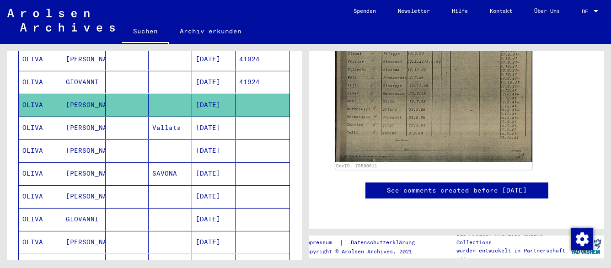 This screenshot has width=611, height=268. I want to click on a: Impressum, so click(321, 242).